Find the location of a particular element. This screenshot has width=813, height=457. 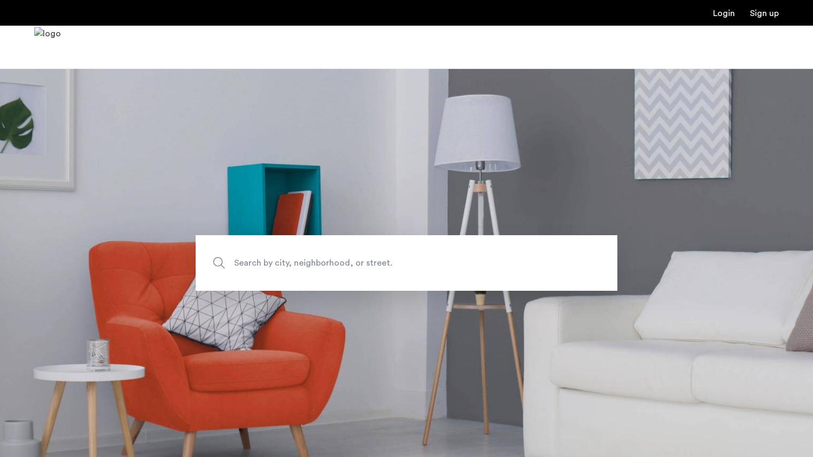

img: logo is located at coordinates (48, 47).